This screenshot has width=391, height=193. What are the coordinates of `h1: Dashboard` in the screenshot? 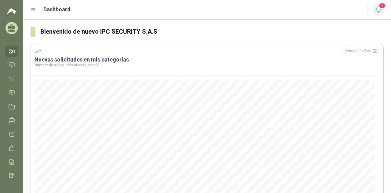 It's located at (57, 9).